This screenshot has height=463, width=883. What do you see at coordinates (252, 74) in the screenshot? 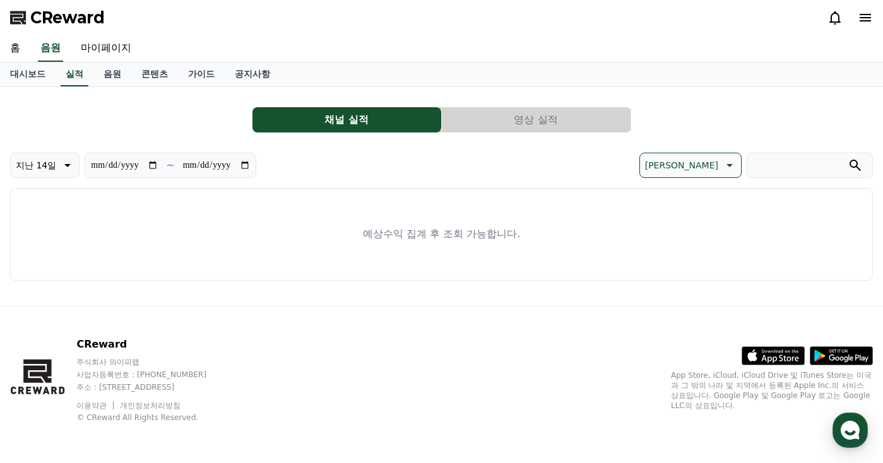
I see `a: 공지사항` at bounding box center [252, 74].